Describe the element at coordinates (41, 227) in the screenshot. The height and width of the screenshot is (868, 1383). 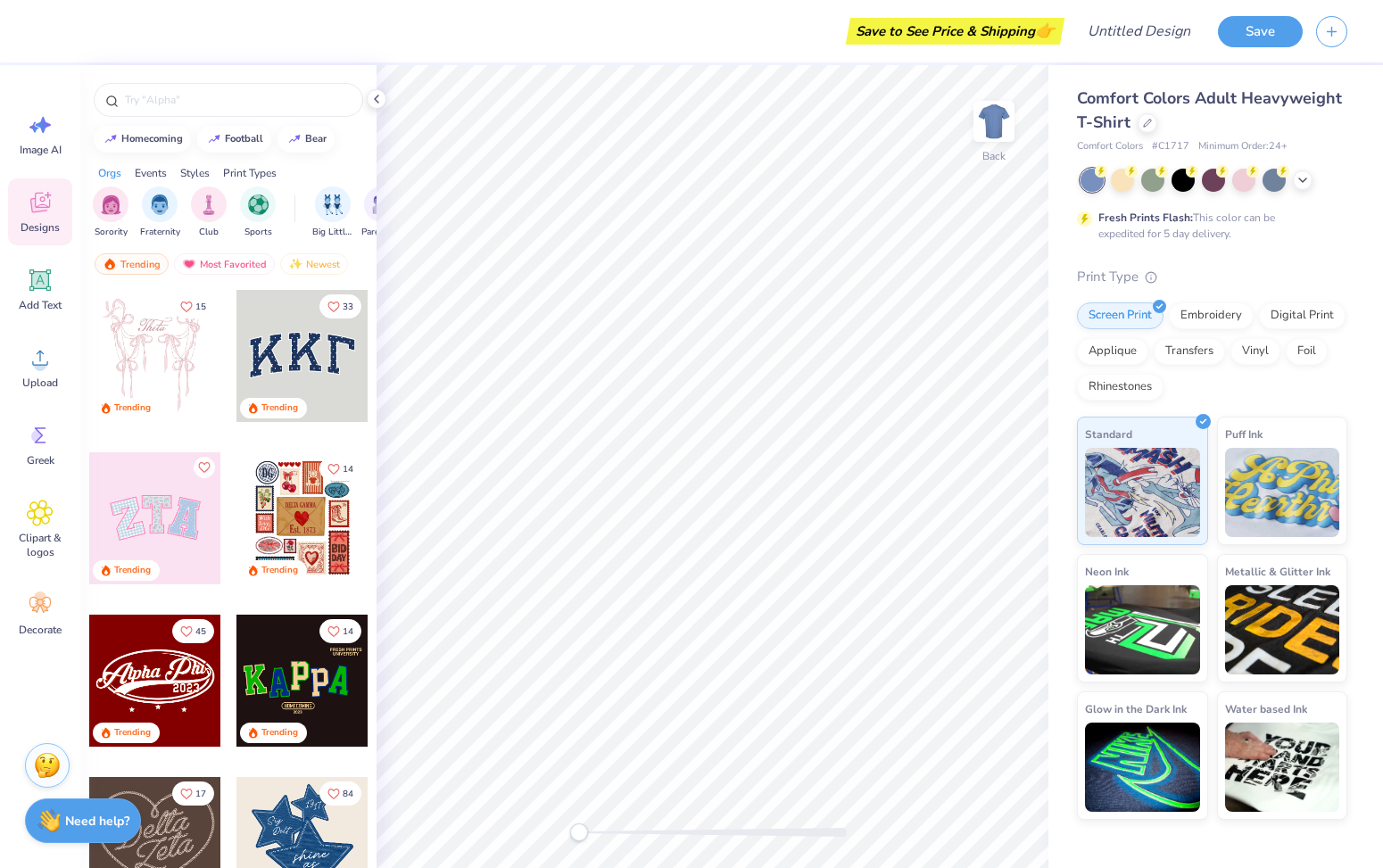
I see `span: Designs` at that location.